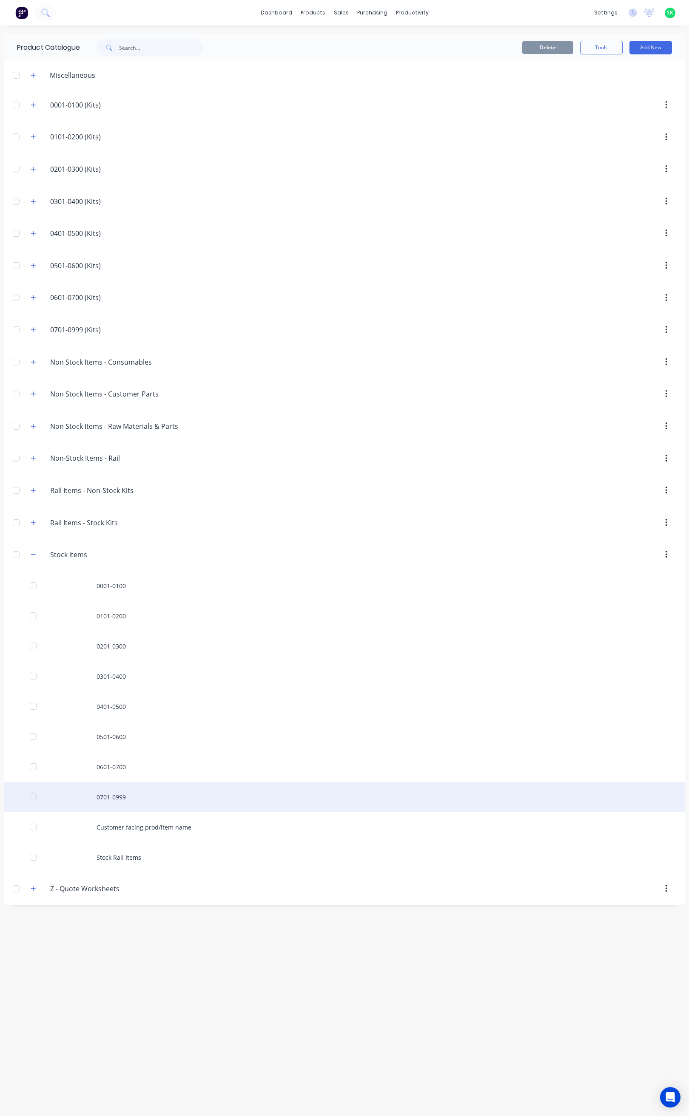 The image size is (689, 1116). I want to click on input: Search..., so click(161, 48).